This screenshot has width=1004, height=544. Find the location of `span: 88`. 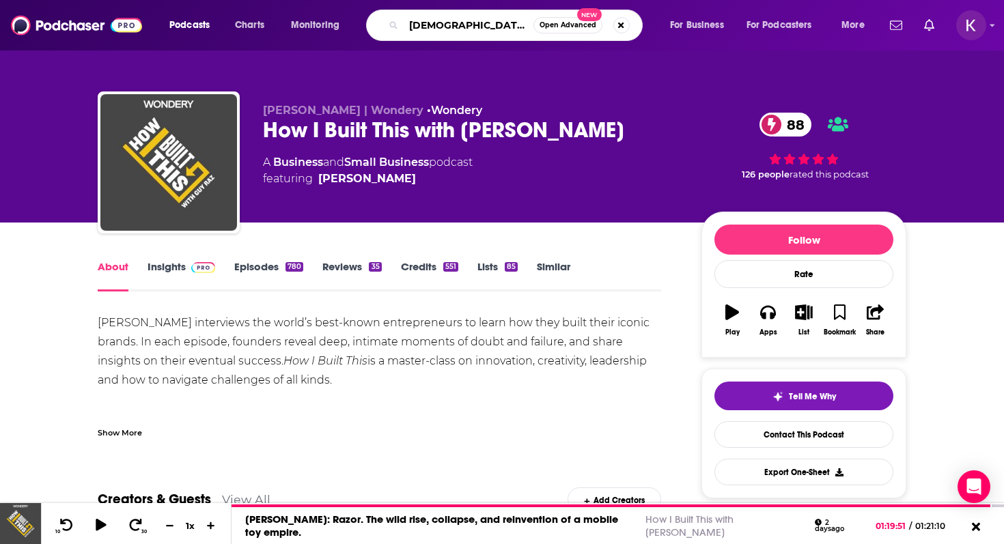

span: 88 is located at coordinates (792, 124).